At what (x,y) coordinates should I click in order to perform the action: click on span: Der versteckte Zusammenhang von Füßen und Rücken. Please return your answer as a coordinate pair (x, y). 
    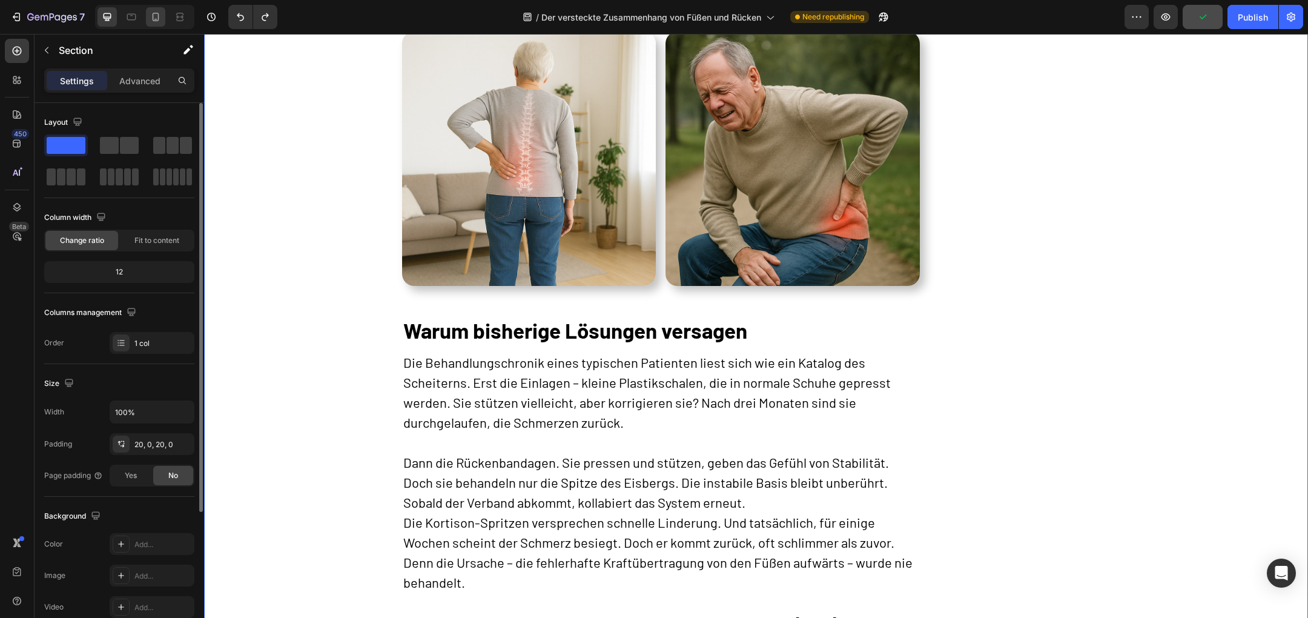
    Looking at the image, I should click on (651, 17).